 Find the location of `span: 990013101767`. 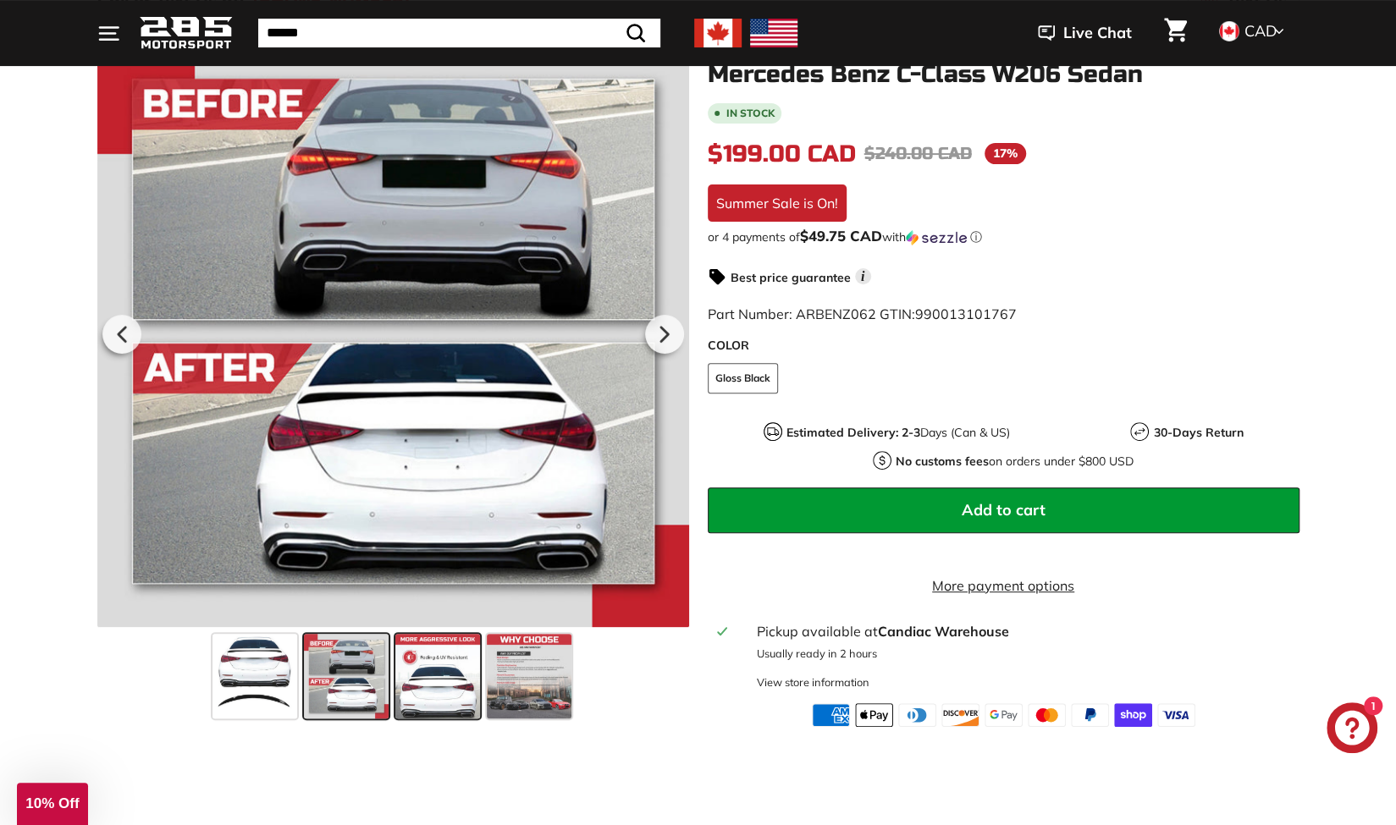

span: 990013101767 is located at coordinates (966, 314).